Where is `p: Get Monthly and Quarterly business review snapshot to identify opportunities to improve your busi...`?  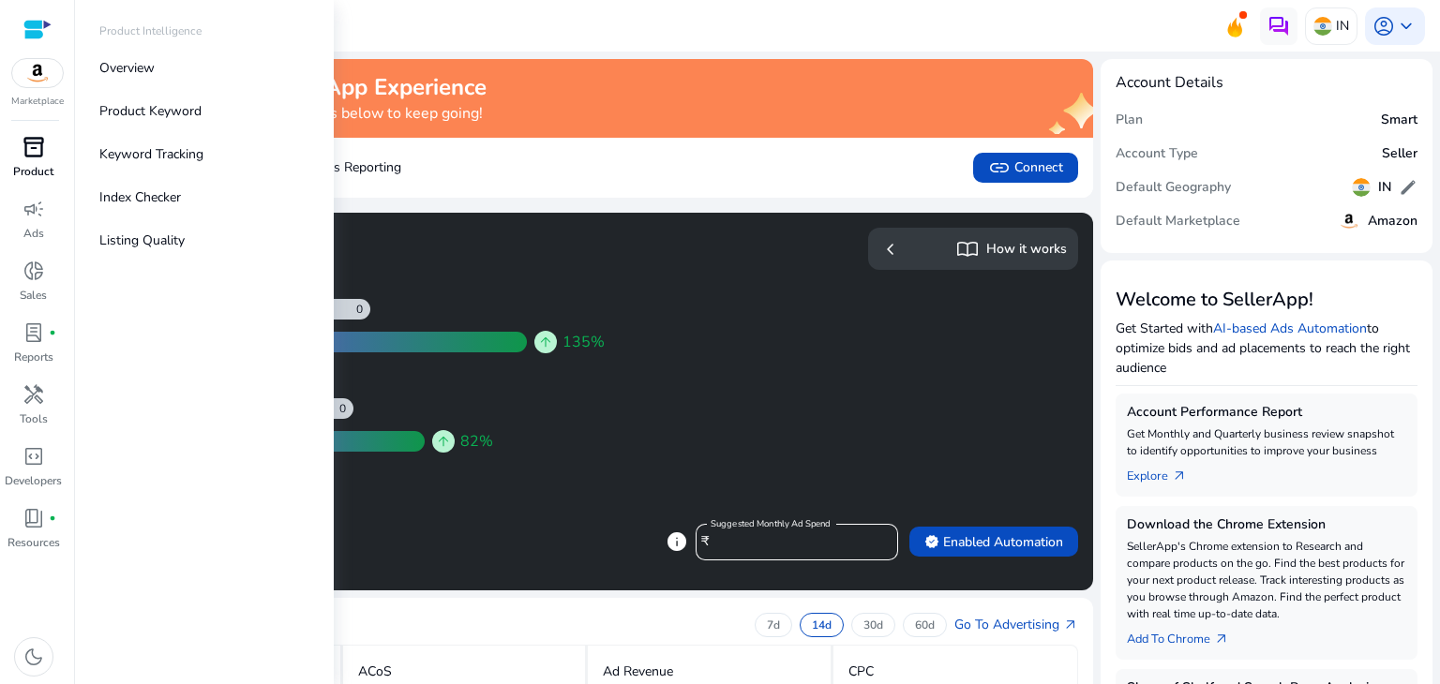
p: Get Monthly and Quarterly business review snapshot to identify opportunities to improve your busi... is located at coordinates (1266, 442).